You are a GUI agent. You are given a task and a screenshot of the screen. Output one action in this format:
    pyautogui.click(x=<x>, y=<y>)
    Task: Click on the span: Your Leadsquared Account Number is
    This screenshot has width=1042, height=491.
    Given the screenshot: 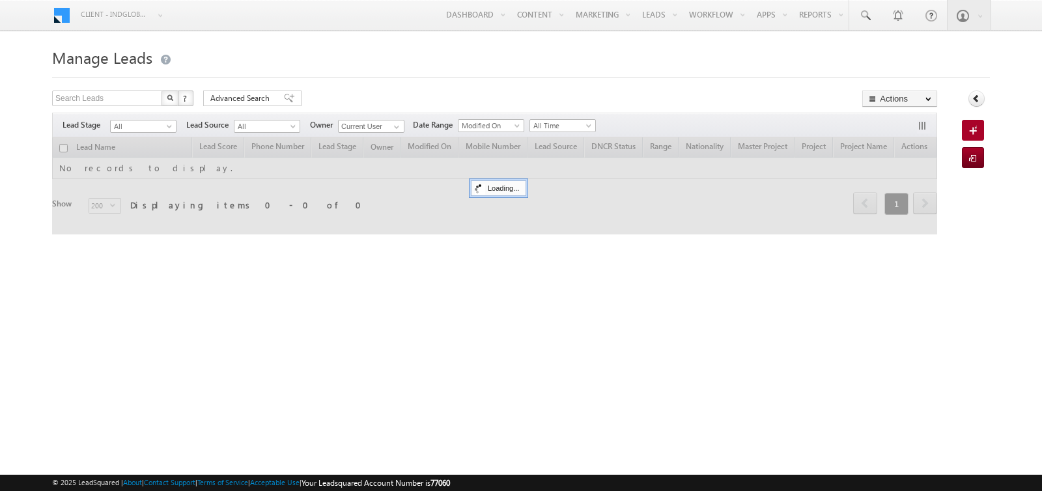 What is the action you would take?
    pyautogui.click(x=376, y=483)
    